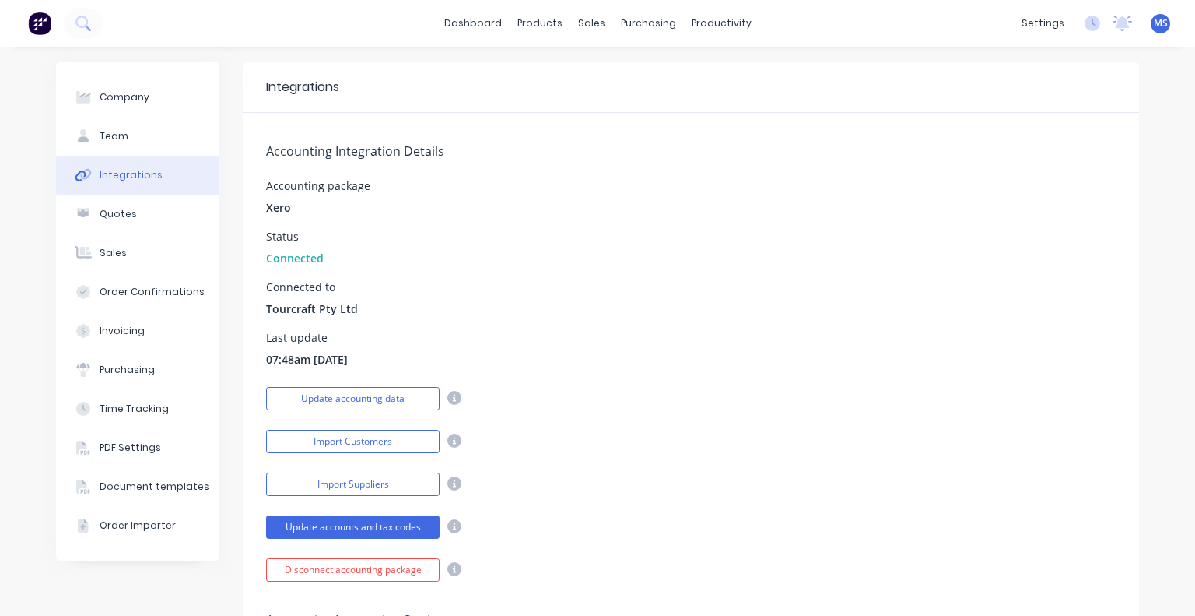 Image resolution: width=1195 pixels, height=616 pixels. I want to click on button: Purchasing, so click(138, 370).